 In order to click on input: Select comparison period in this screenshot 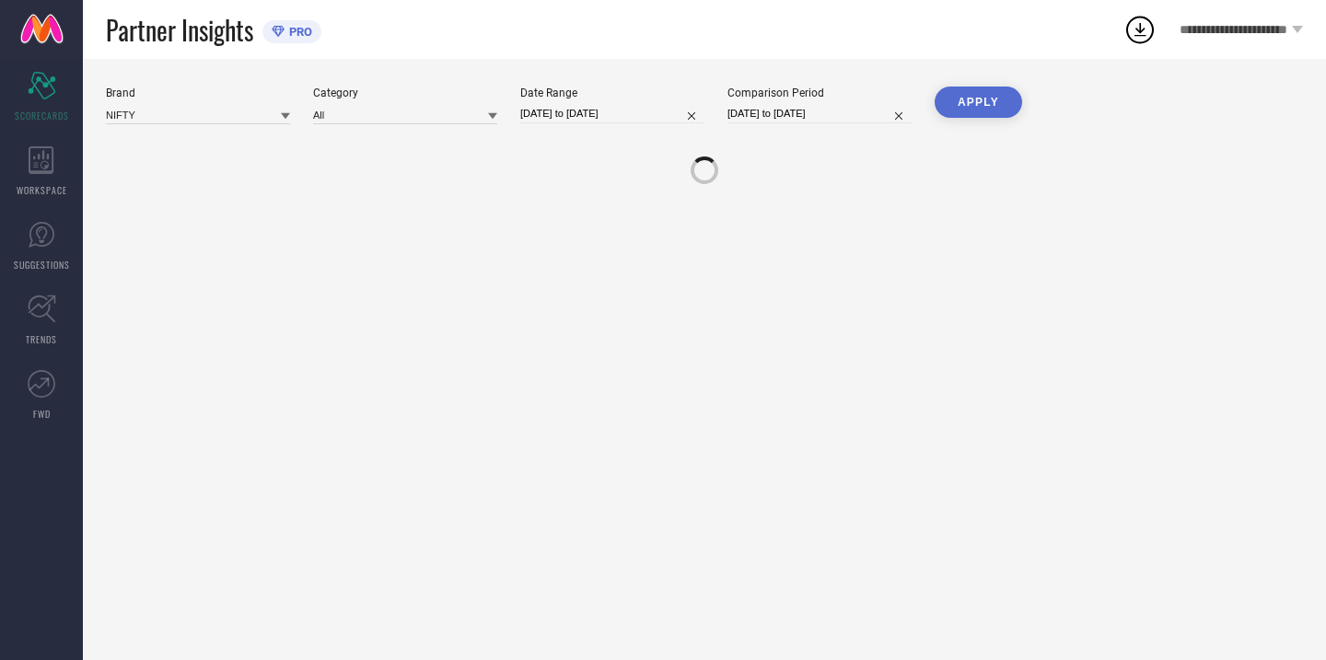, I will do `click(819, 113)`.